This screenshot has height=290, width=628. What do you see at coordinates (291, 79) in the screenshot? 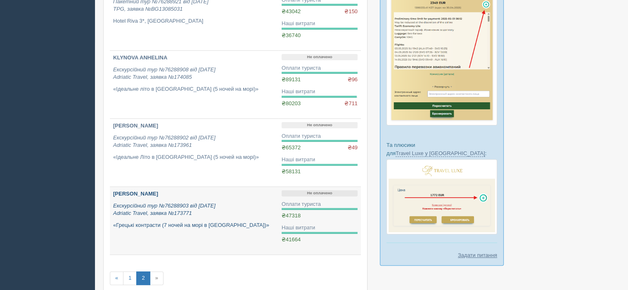
I see `span: ₴89131` at bounding box center [291, 79].